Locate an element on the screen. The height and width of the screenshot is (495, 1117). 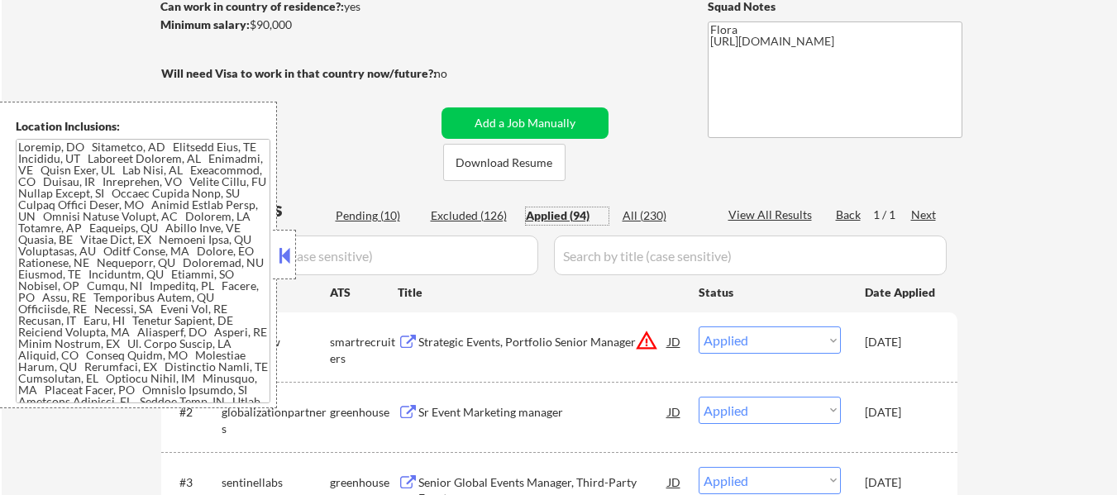
button: warning_amber is located at coordinates (647, 341).